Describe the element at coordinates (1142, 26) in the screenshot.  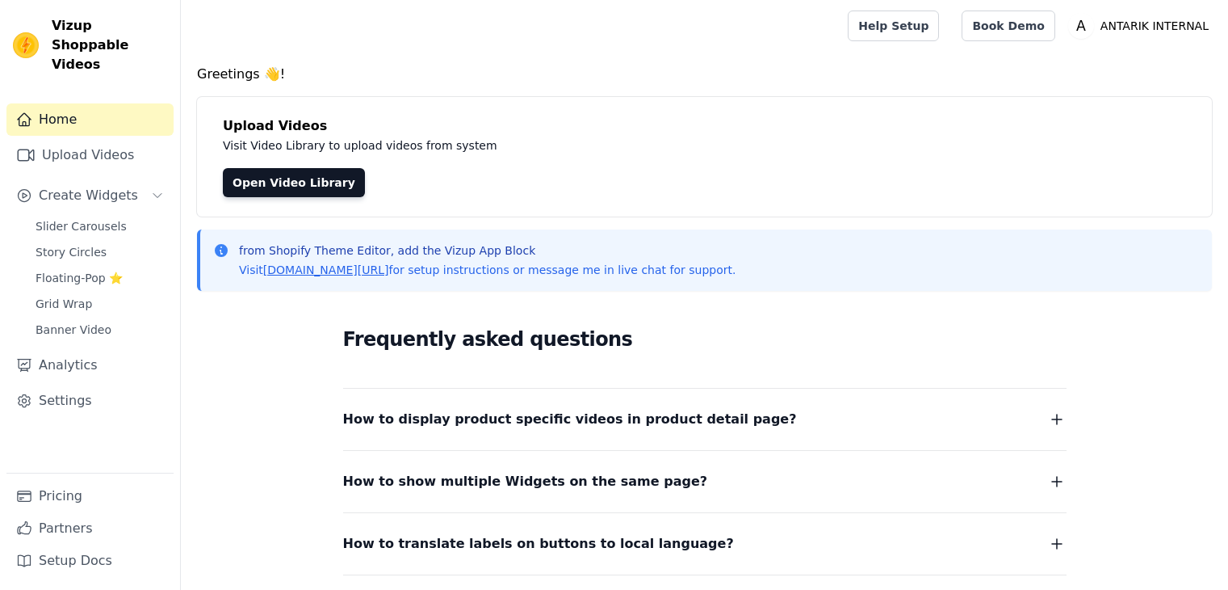
I see `button: A ANTARIK INTERNAL` at that location.